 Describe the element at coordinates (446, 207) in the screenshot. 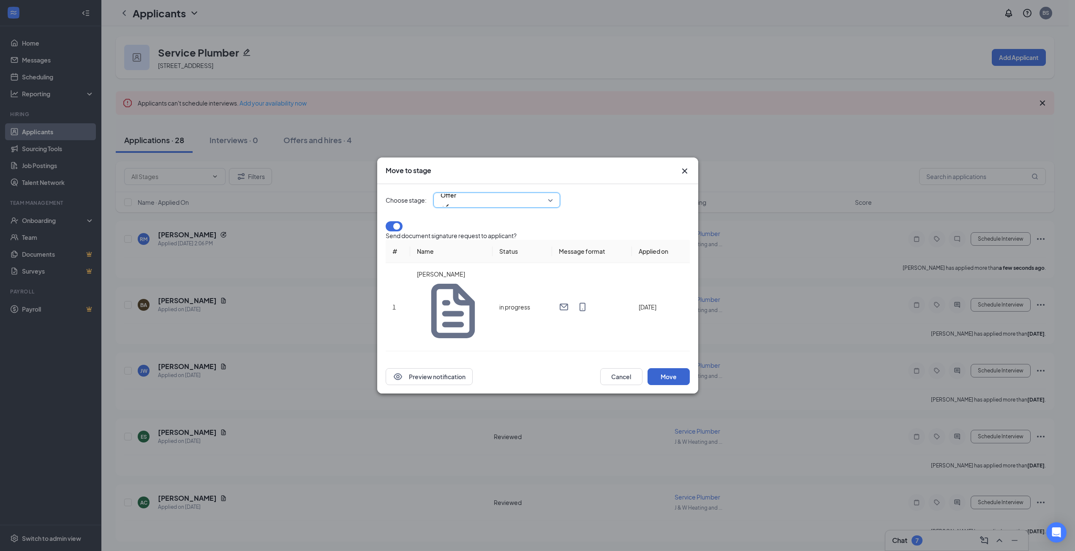

I see `svg: Checkmark` at that location.